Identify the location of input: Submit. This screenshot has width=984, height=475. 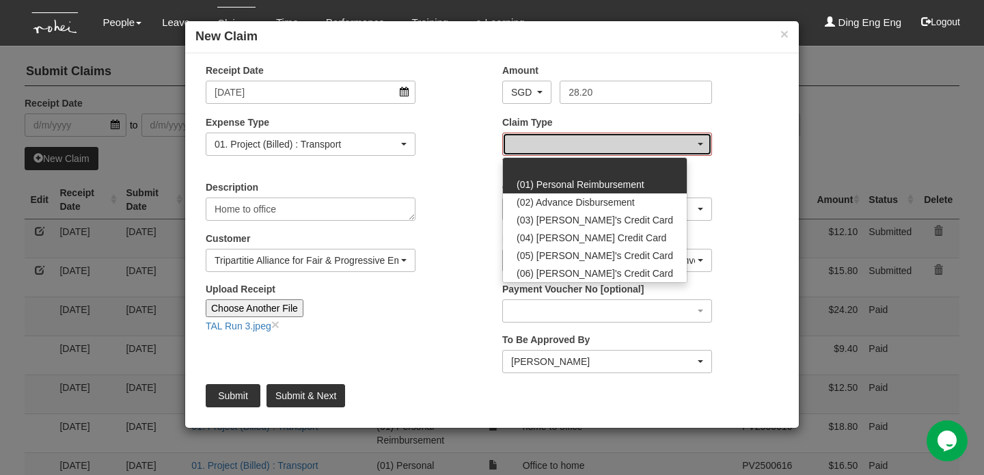
(233, 396).